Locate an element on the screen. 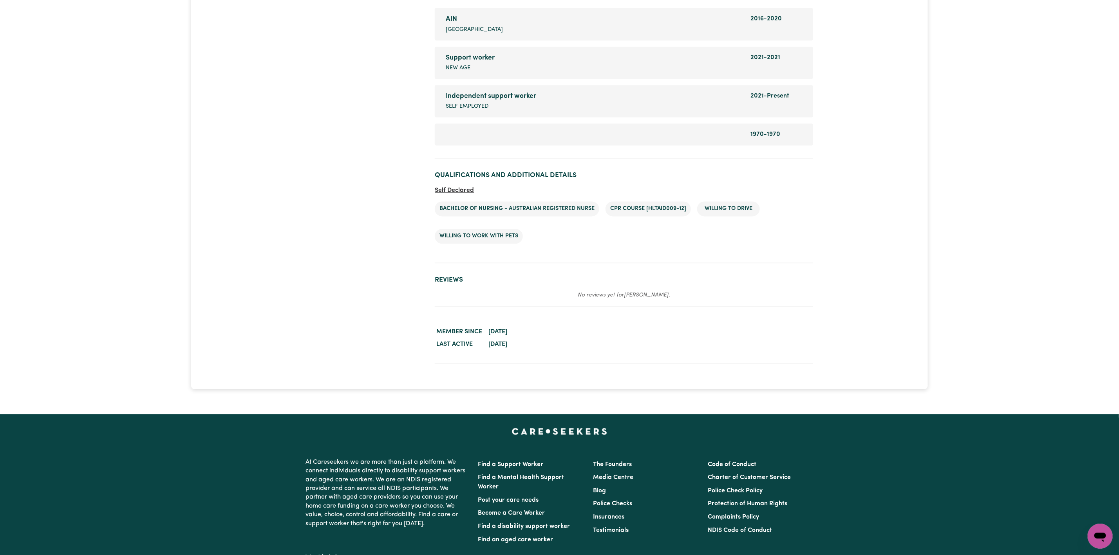 The width and height of the screenshot is (1119, 555). a: NDIS Code of Conduct is located at coordinates (740, 530).